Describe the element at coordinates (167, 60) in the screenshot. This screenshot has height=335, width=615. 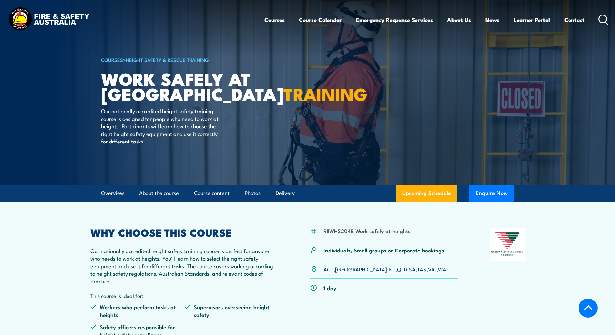
I see `a: Height Safety & Rescue Training` at that location.